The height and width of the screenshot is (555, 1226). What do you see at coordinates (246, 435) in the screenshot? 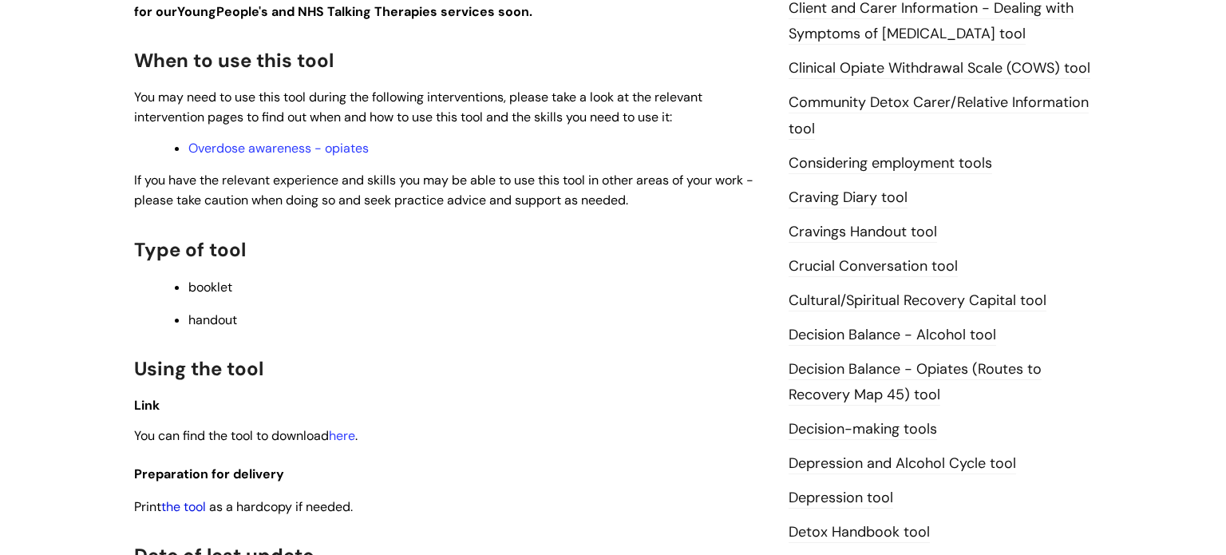
I see `span: You can find the tool to download .` at bounding box center [246, 435].